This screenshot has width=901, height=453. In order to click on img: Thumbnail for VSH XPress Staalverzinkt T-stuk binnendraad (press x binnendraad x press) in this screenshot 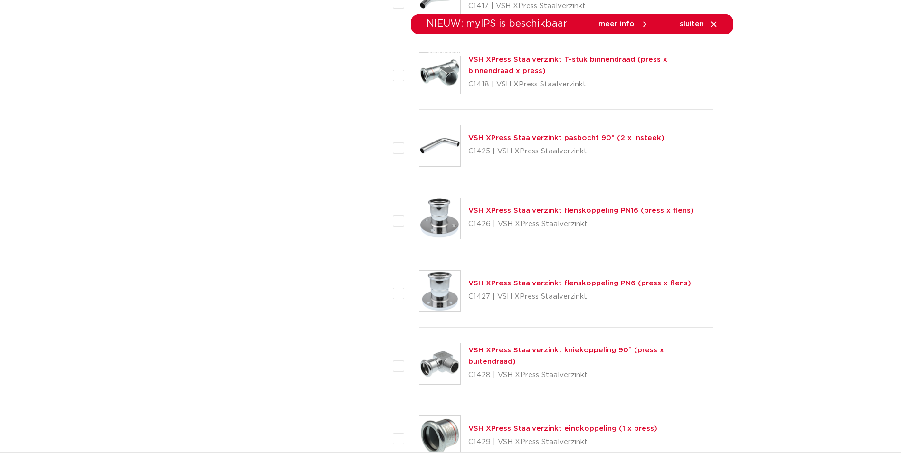, I will do `click(440, 73)`.